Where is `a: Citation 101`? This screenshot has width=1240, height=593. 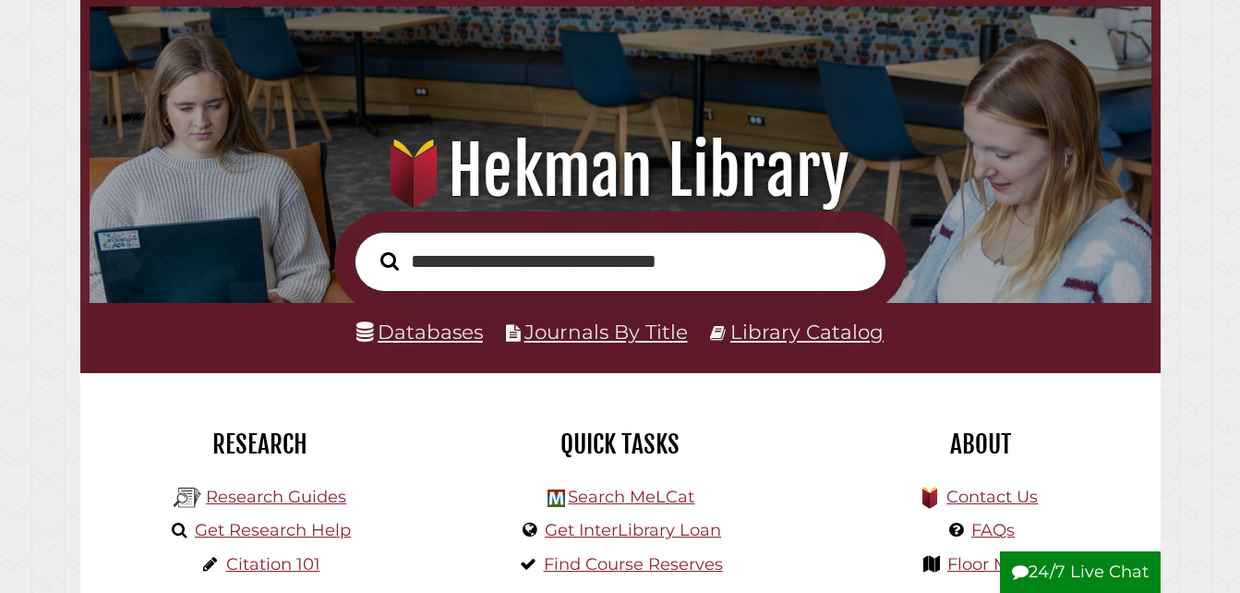 a: Citation 101 is located at coordinates (273, 564).